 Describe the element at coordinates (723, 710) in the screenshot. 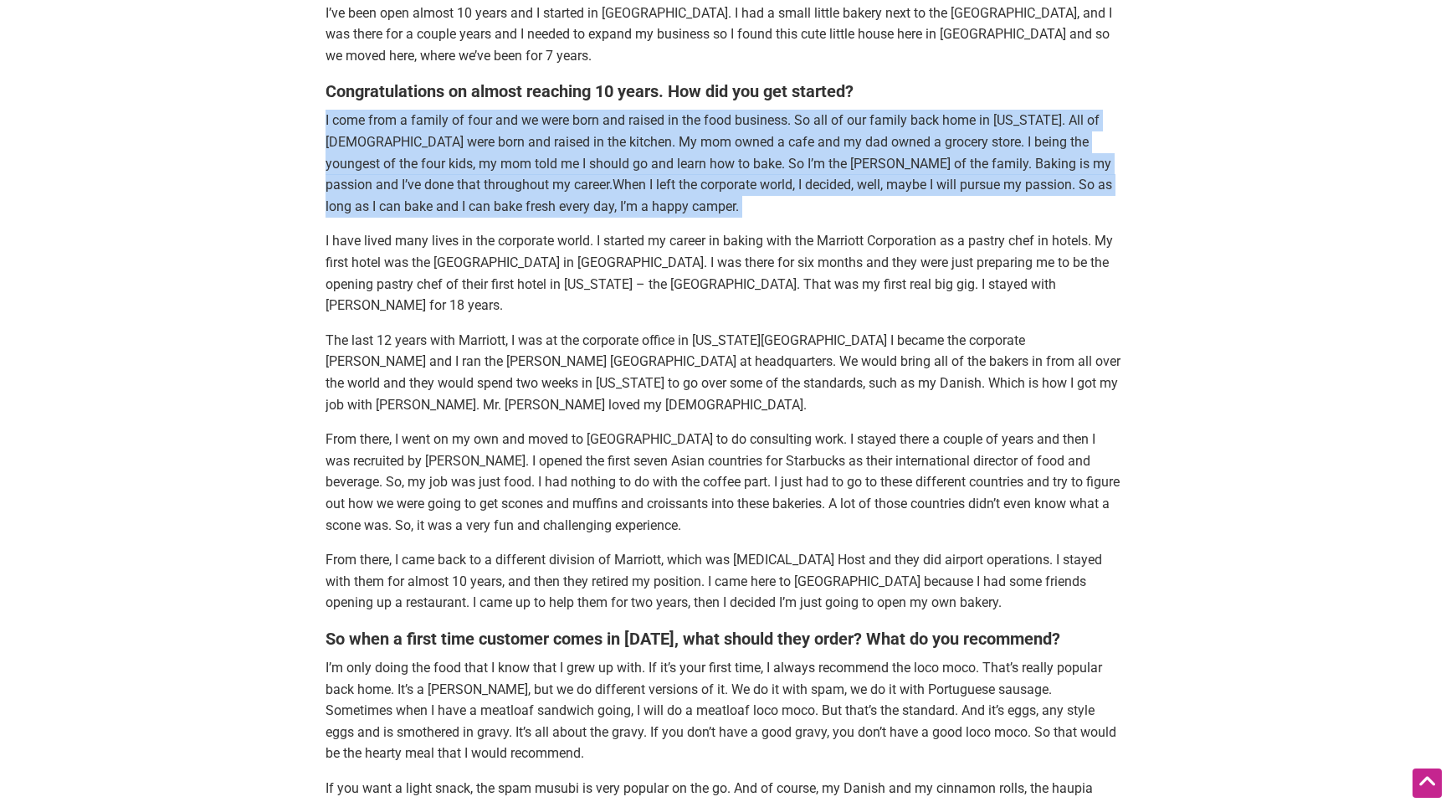

I see `p: I’m only doing the food that I know that I grew up with. If it’s your first time, I always recomm...` at that location.